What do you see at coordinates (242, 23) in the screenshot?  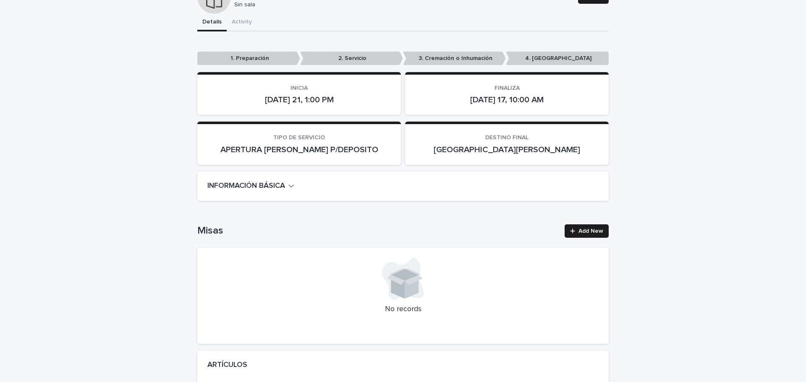 I see `button: Activity` at bounding box center [242, 23].